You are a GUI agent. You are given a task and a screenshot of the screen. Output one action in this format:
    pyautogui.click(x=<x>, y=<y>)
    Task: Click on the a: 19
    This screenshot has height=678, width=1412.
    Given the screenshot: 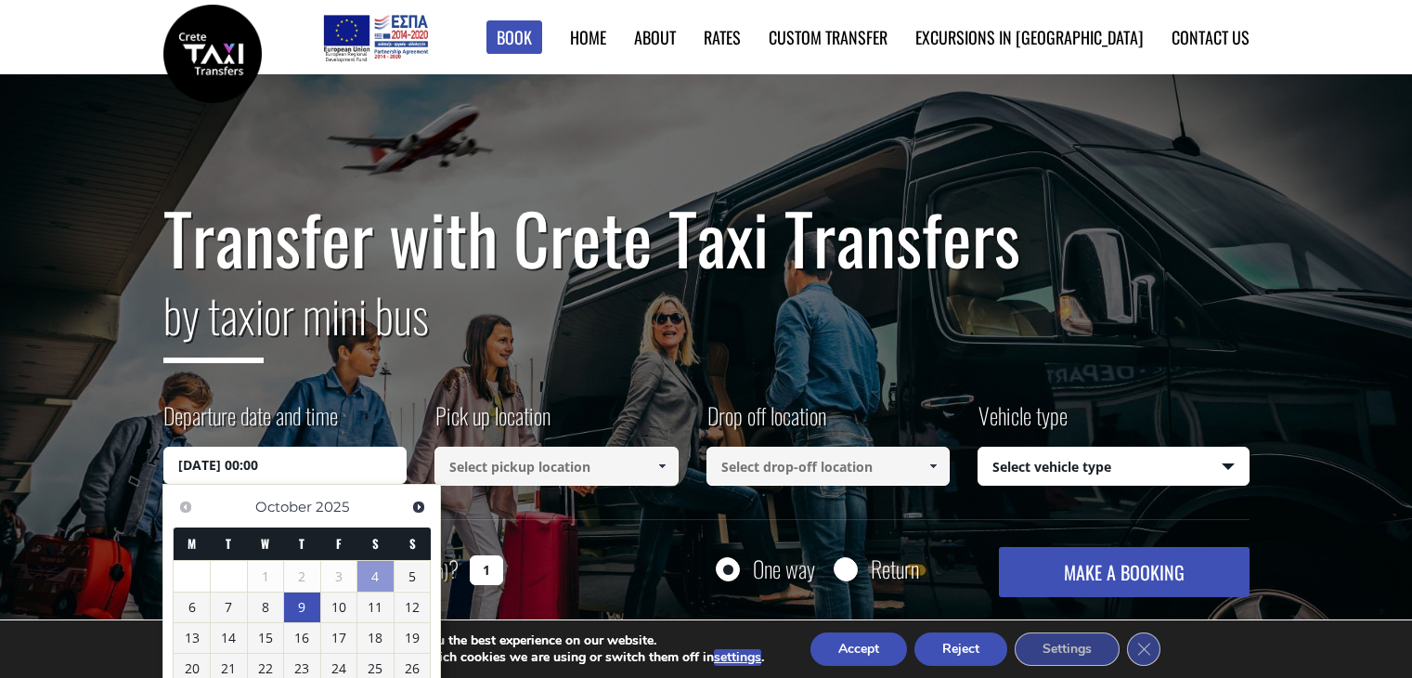 What is the action you would take?
    pyautogui.click(x=412, y=638)
    